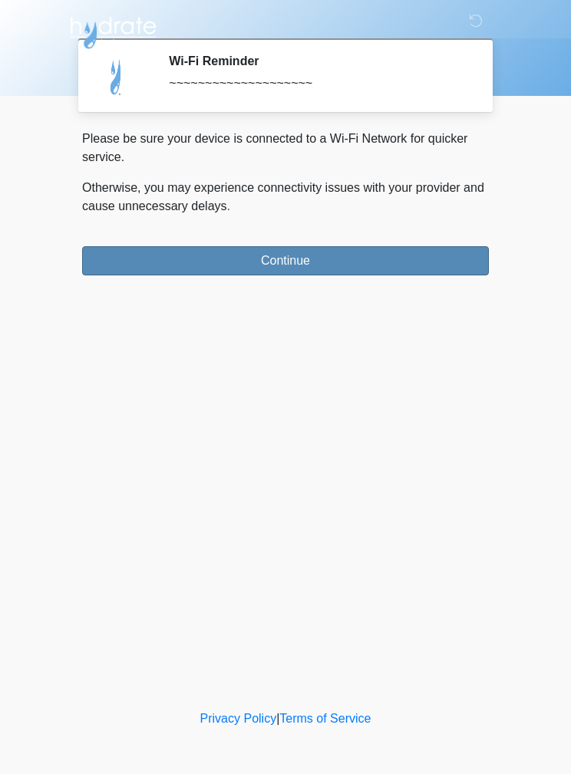  What do you see at coordinates (117, 77) in the screenshot?
I see `img: Agent Avatar` at bounding box center [117, 77].